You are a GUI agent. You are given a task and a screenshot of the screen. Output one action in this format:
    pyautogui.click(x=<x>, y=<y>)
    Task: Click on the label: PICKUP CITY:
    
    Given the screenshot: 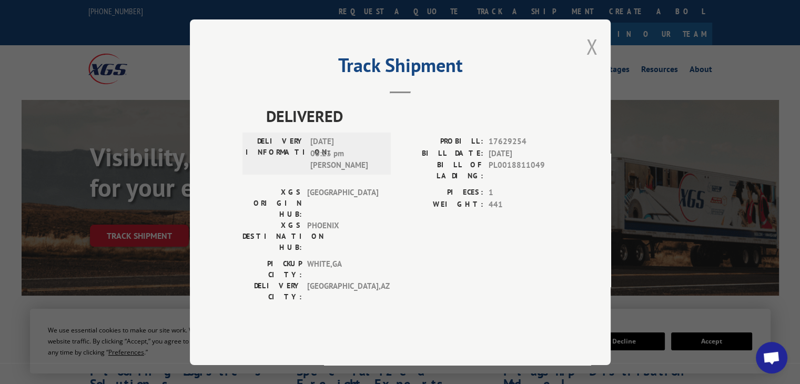 What is the action you would take?
    pyautogui.click(x=272, y=269)
    